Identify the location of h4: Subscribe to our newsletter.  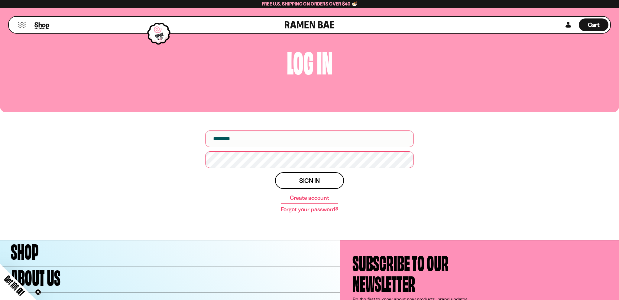
(401, 271).